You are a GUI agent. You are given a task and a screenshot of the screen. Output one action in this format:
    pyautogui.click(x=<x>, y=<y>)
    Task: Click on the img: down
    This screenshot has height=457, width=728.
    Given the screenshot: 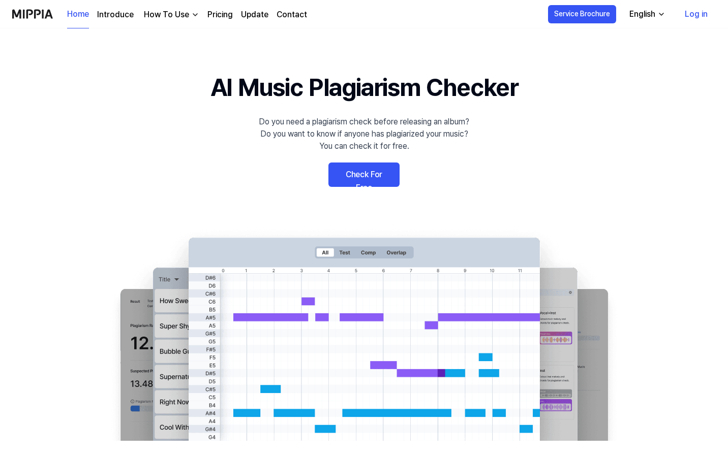 What is the action you would take?
    pyautogui.click(x=195, y=15)
    